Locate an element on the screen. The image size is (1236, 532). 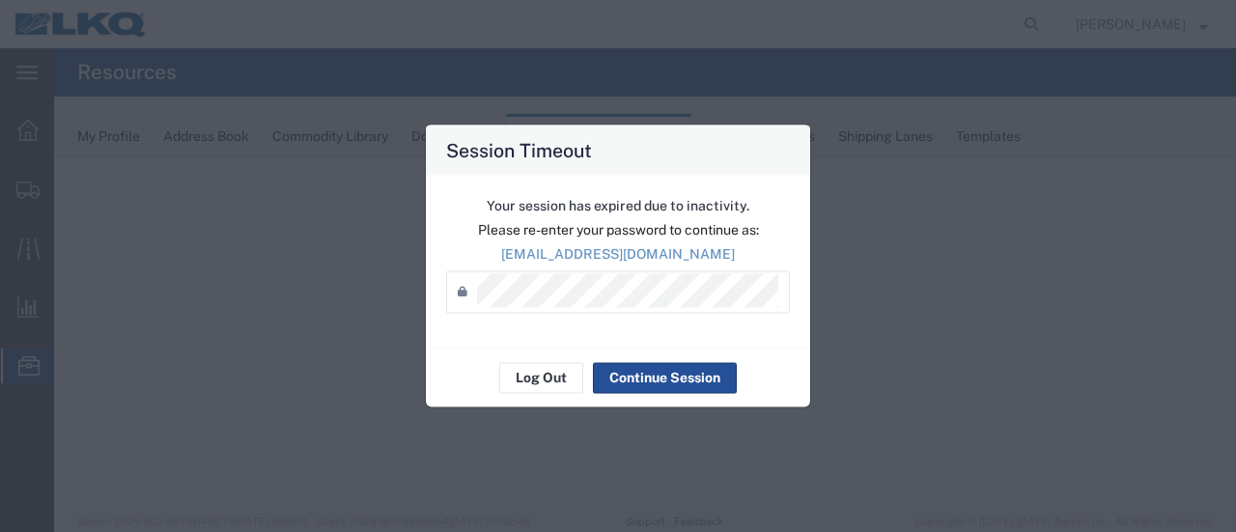
p: Your session has expired due to inactivity. is located at coordinates (618, 205).